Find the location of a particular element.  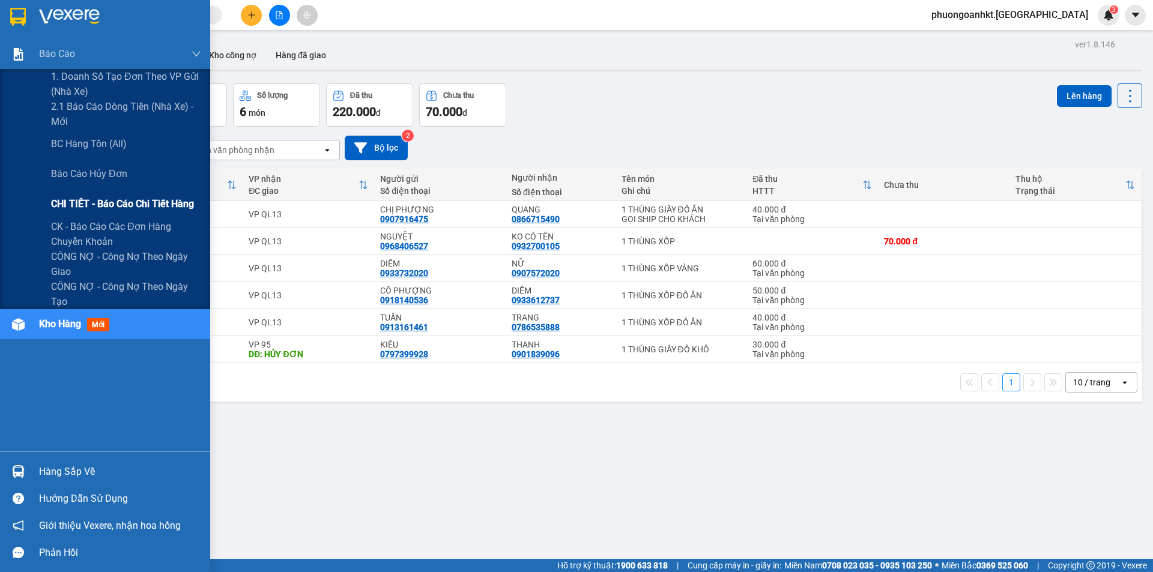

div: ĐC giao is located at coordinates (303, 191).